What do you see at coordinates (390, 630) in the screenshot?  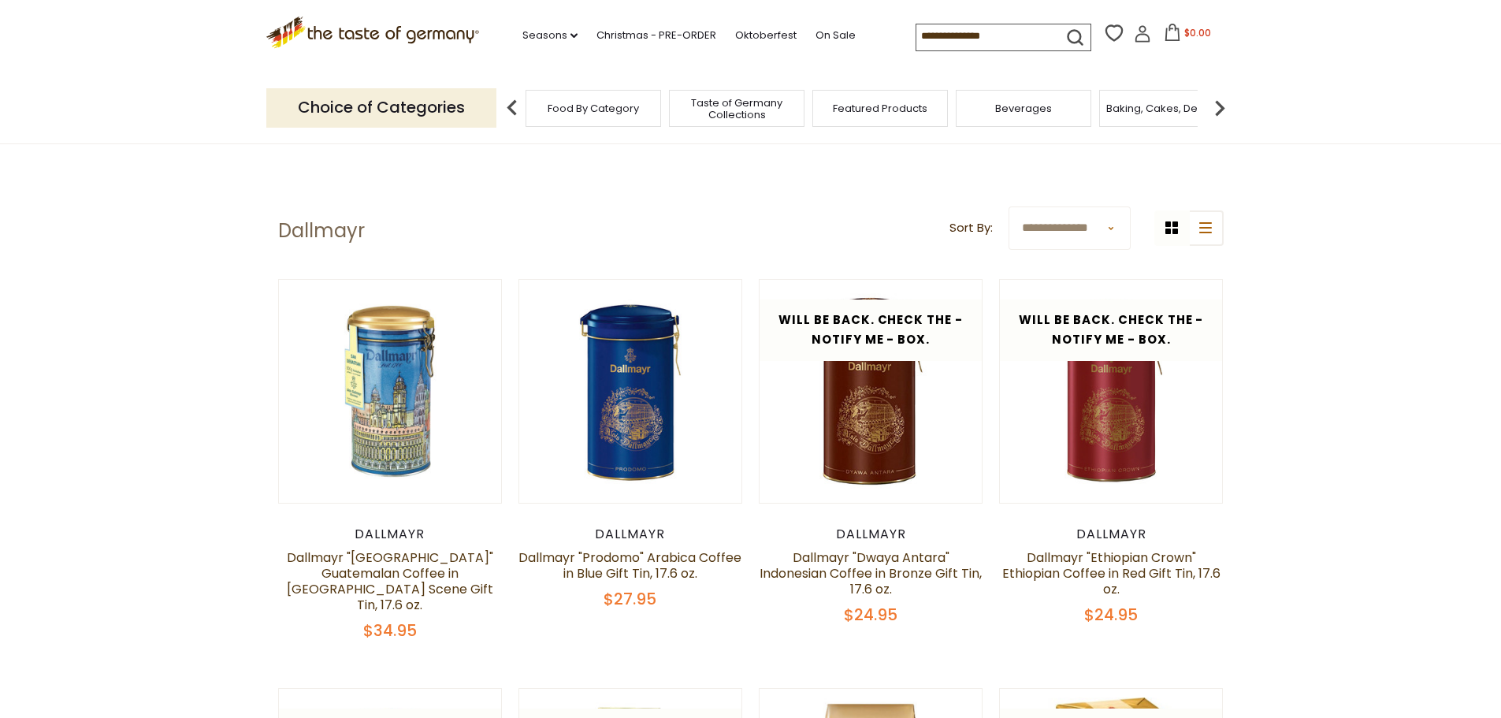 I see `span: $34.95` at bounding box center [390, 630].